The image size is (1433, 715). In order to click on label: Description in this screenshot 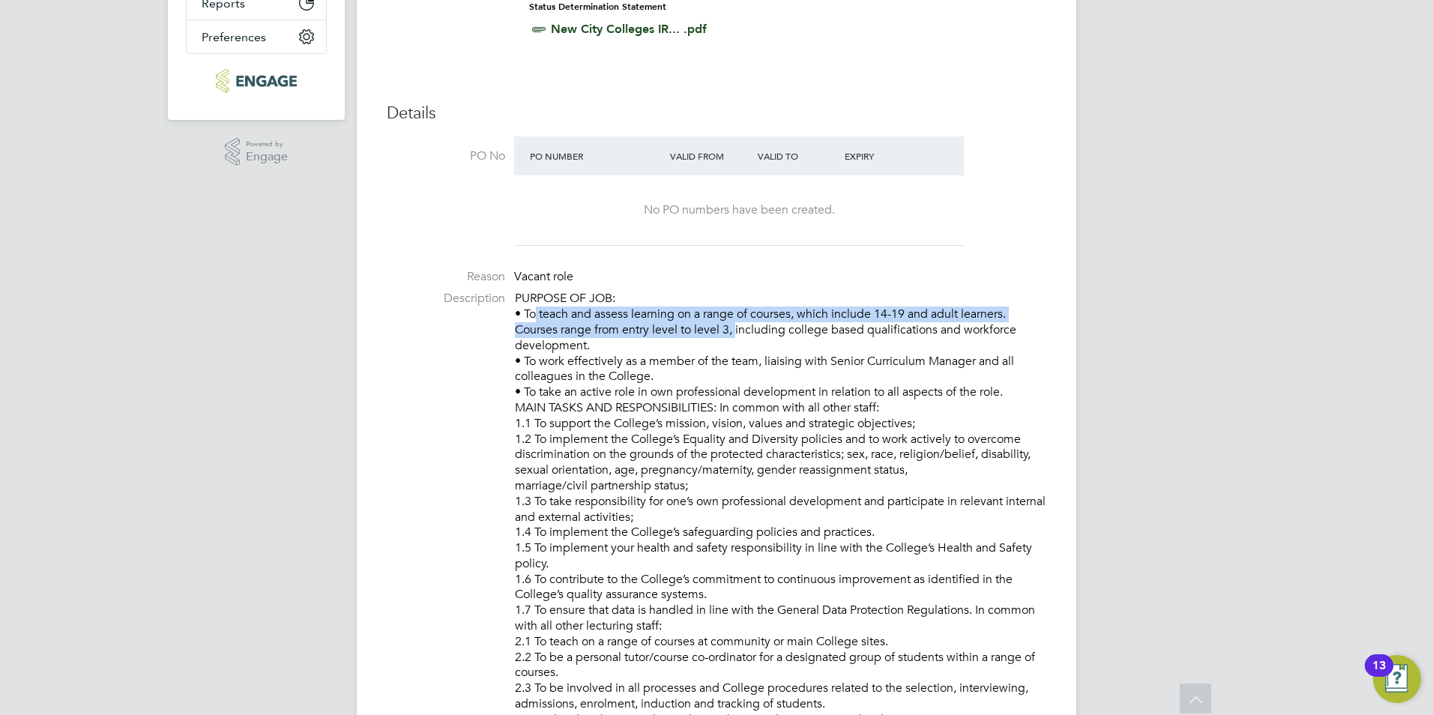, I will do `click(446, 298)`.